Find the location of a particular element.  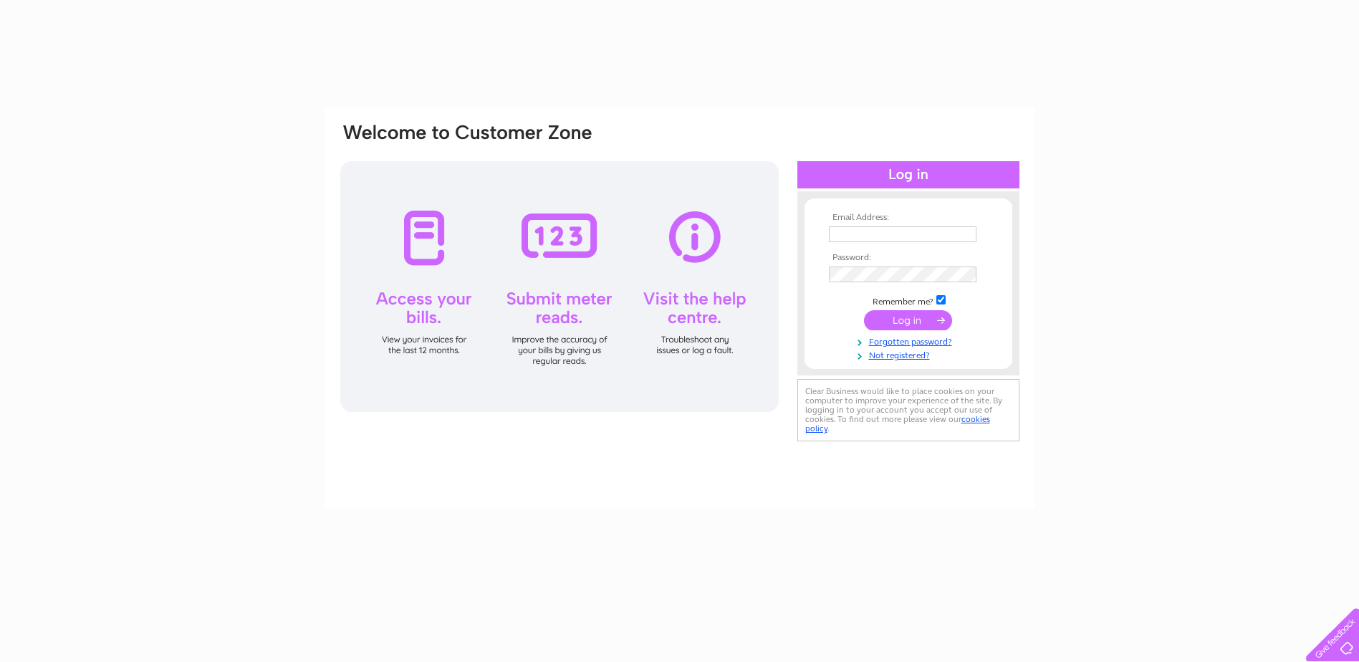

th: Email Address: is located at coordinates (908, 218).